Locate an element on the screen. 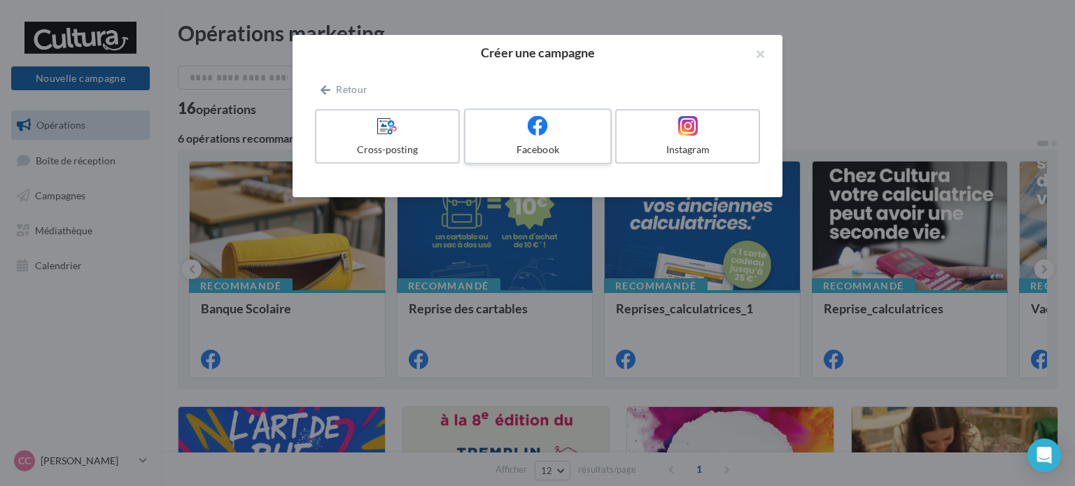 The image size is (1075, 486). div: Instagram is located at coordinates (687, 150).